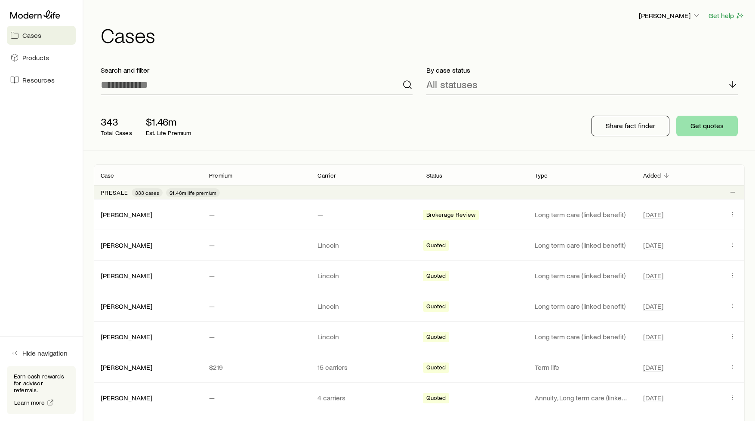  What do you see at coordinates (452, 84) in the screenshot?
I see `p: All statuses` at bounding box center [452, 84].